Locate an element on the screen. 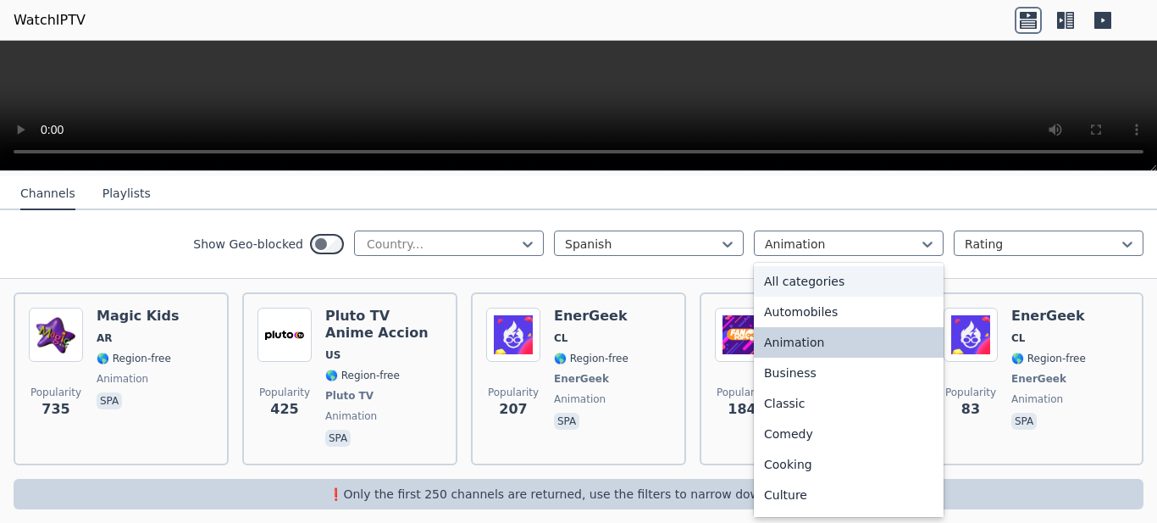  span: 425 is located at coordinates (284, 409).